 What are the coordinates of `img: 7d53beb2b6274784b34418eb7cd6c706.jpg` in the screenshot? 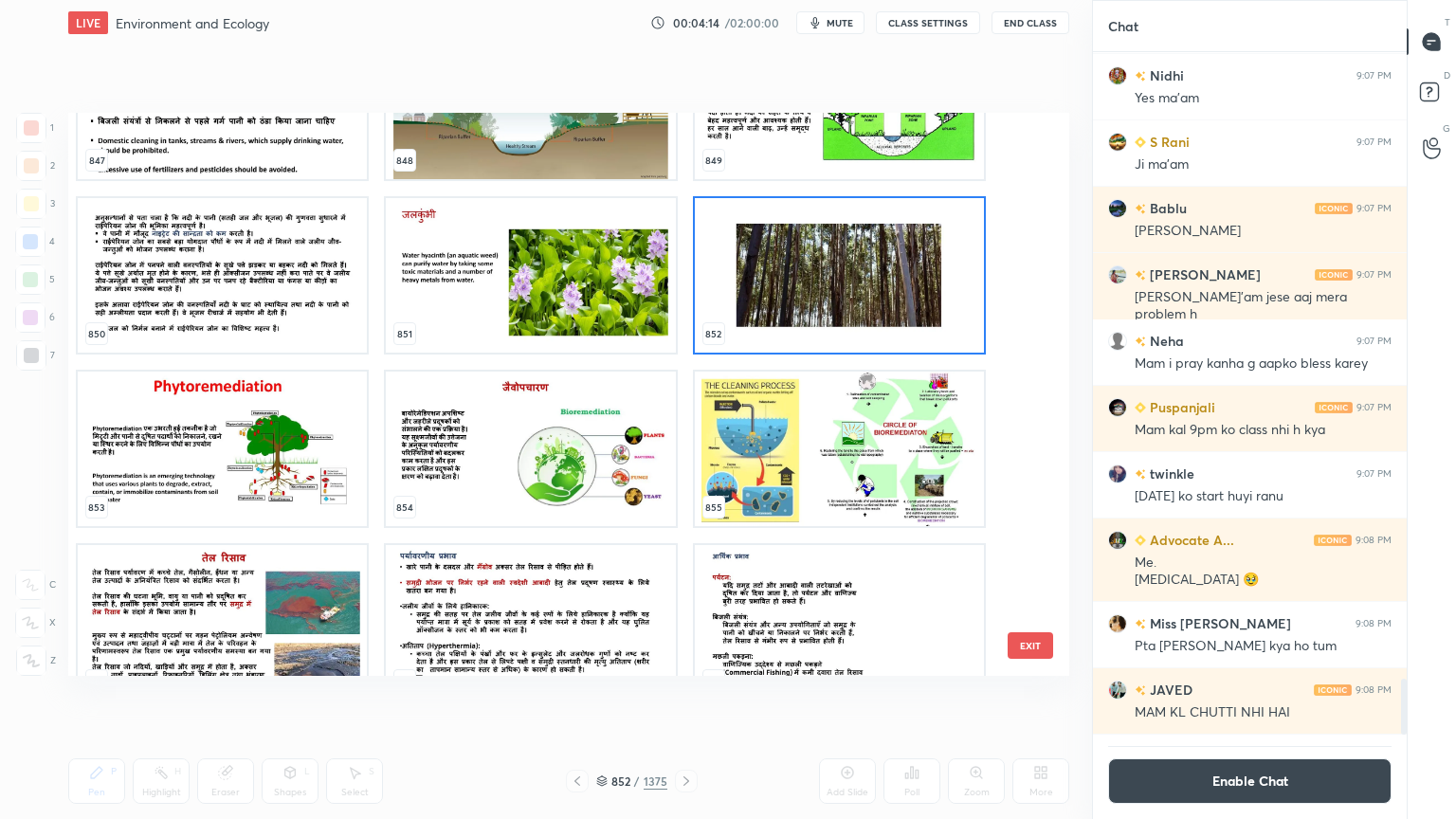 It's located at (1117, 541).